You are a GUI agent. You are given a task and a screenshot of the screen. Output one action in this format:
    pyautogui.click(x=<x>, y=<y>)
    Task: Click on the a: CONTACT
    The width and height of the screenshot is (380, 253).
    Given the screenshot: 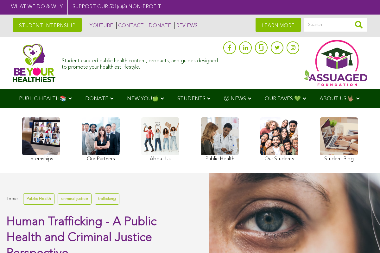 What is the action you would take?
    pyautogui.click(x=130, y=26)
    